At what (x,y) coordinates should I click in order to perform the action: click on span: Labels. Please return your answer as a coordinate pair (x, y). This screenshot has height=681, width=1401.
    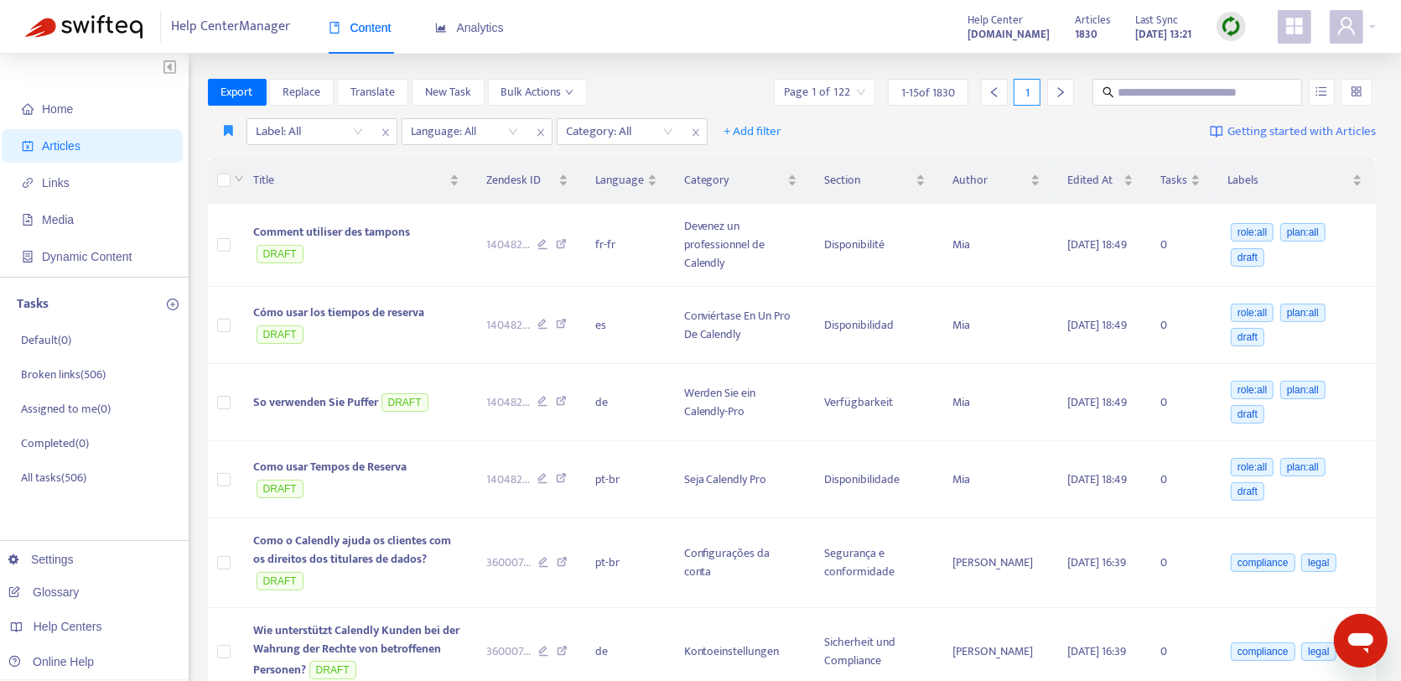
    Looking at the image, I should click on (1288, 180).